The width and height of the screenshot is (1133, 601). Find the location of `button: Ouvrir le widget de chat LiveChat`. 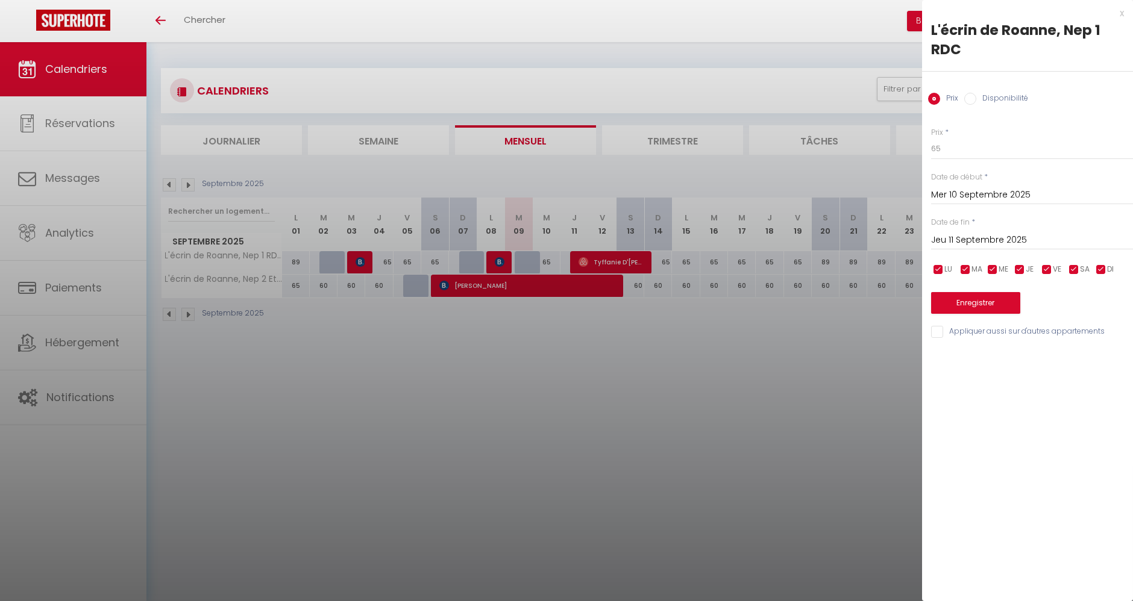

button: Ouvrir le widget de chat LiveChat is located at coordinates (28, 23).